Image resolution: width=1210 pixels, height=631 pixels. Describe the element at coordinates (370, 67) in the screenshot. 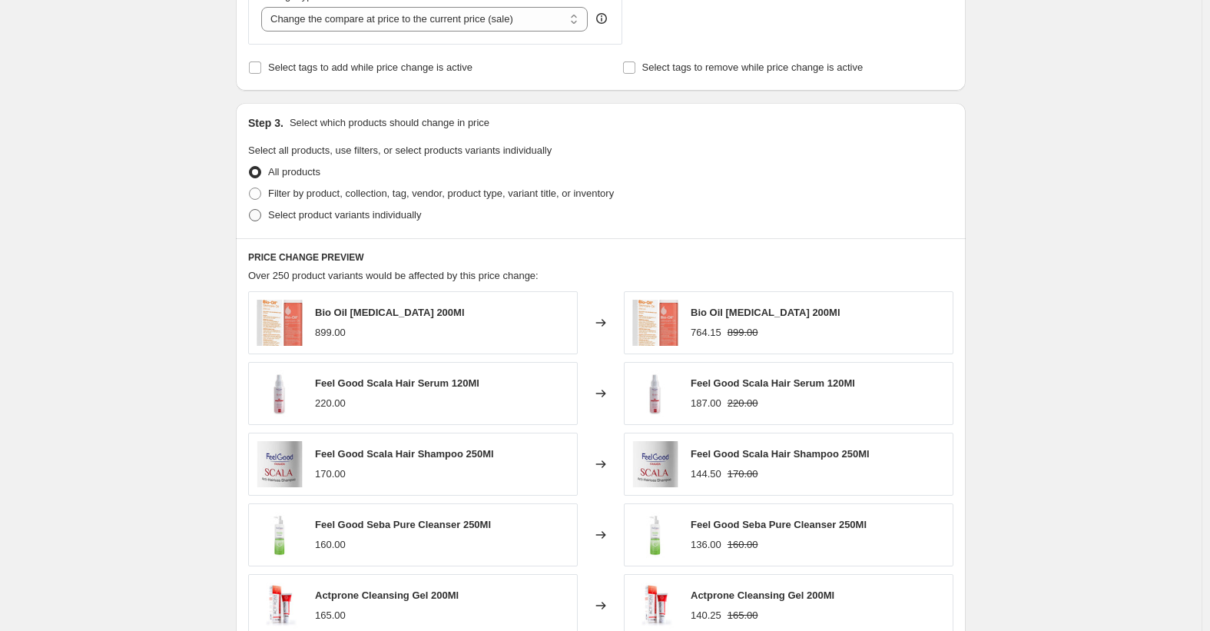

I see `span: Select tags to add while price change is active` at that location.